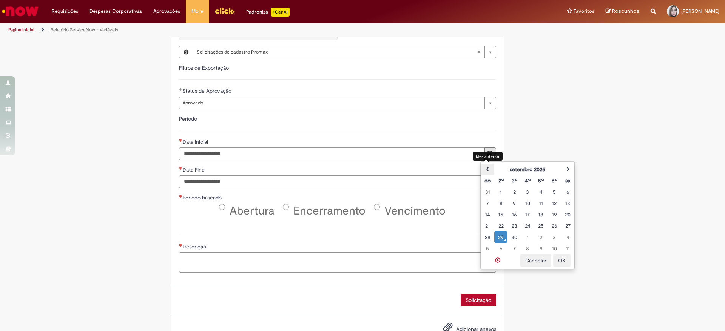 The width and height of the screenshot is (725, 331). I want to click on span: Período baseado, so click(203, 198).